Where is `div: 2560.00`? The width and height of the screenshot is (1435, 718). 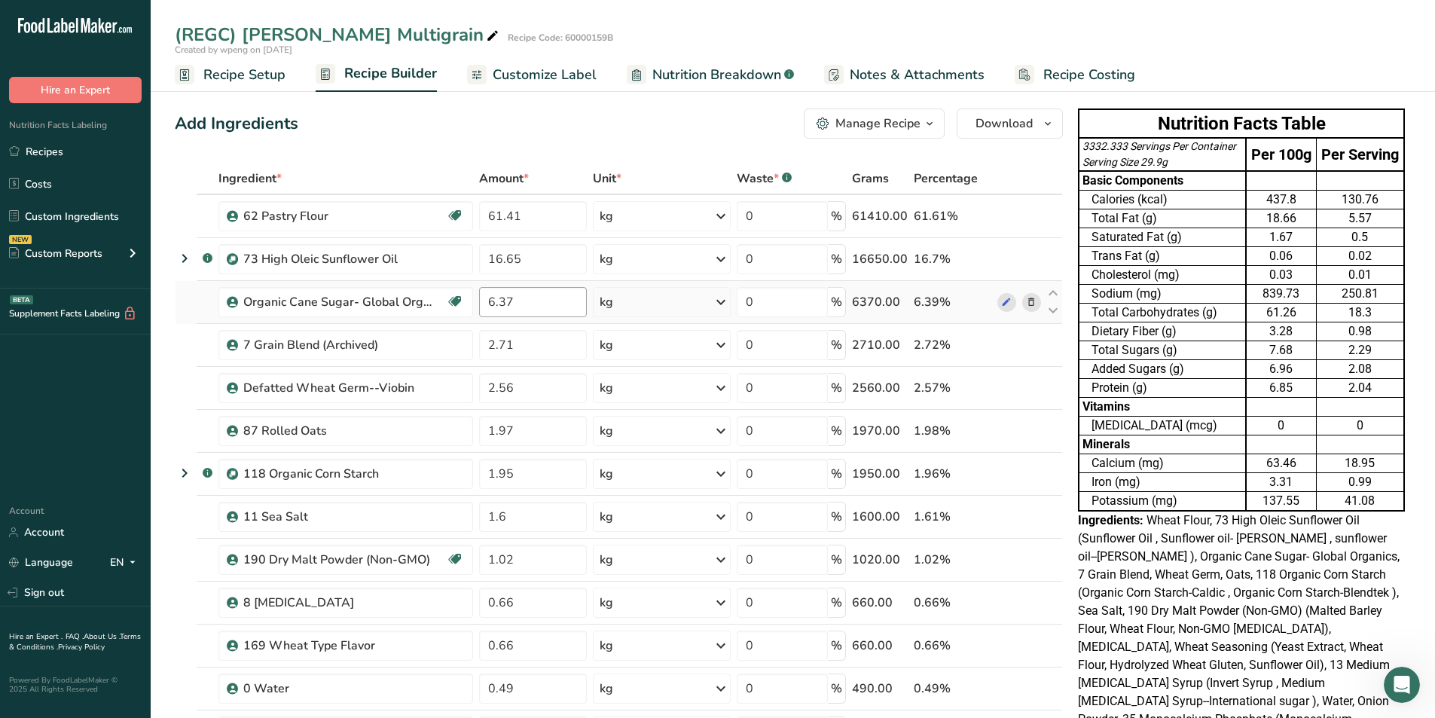
div: 2560.00 is located at coordinates (880, 388).